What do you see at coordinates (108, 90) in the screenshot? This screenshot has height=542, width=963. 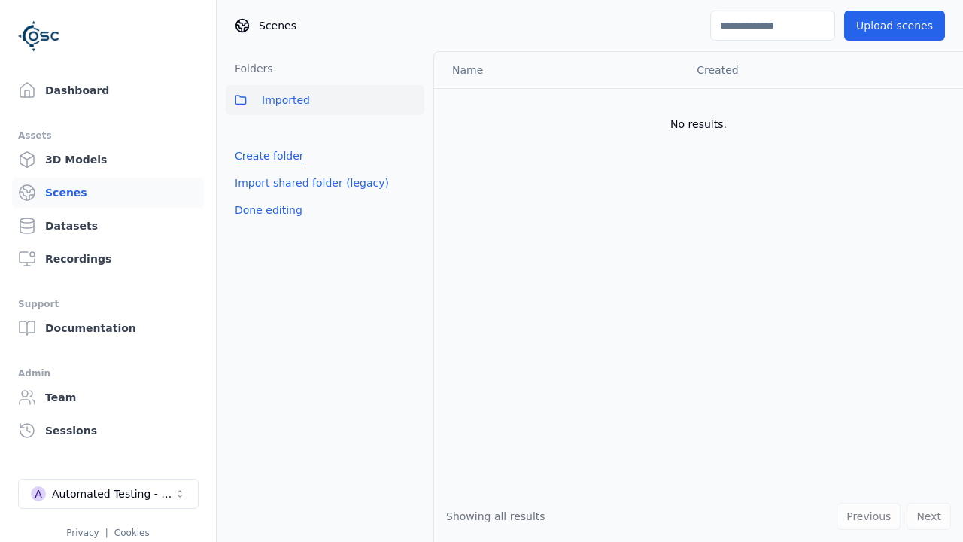 I see `a: Dashboard` at bounding box center [108, 90].